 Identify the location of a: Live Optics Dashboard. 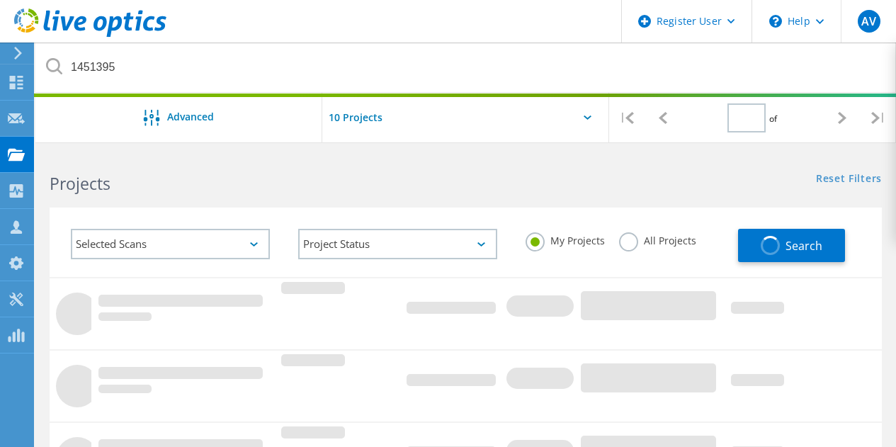
(90, 35).